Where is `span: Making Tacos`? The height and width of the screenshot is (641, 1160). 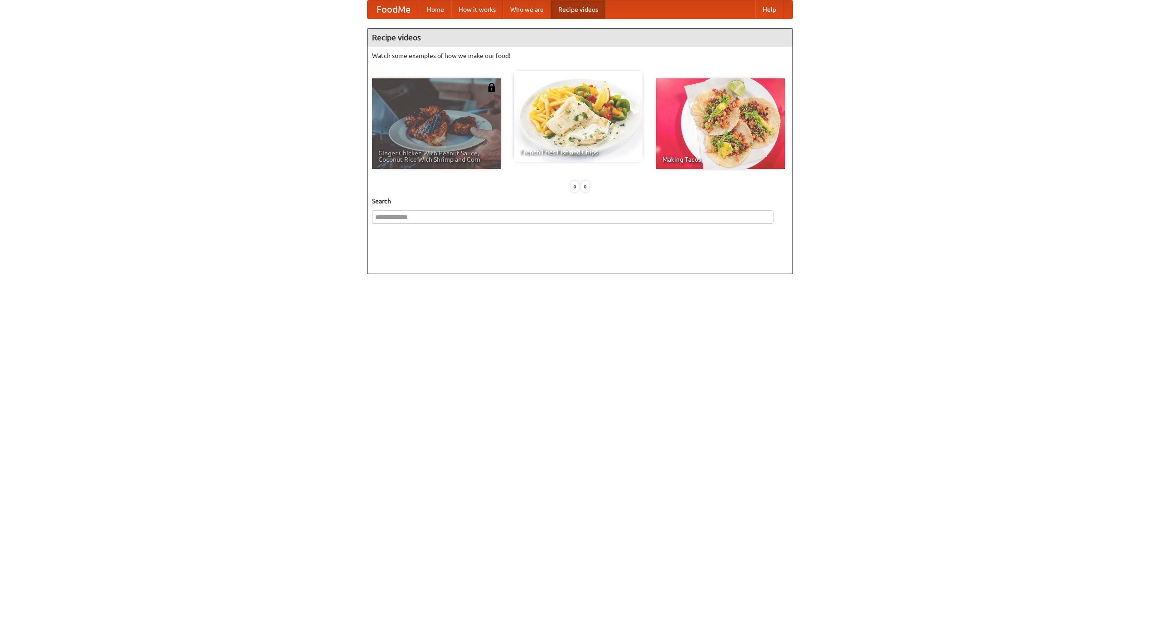 span: Making Tacos is located at coordinates (720, 159).